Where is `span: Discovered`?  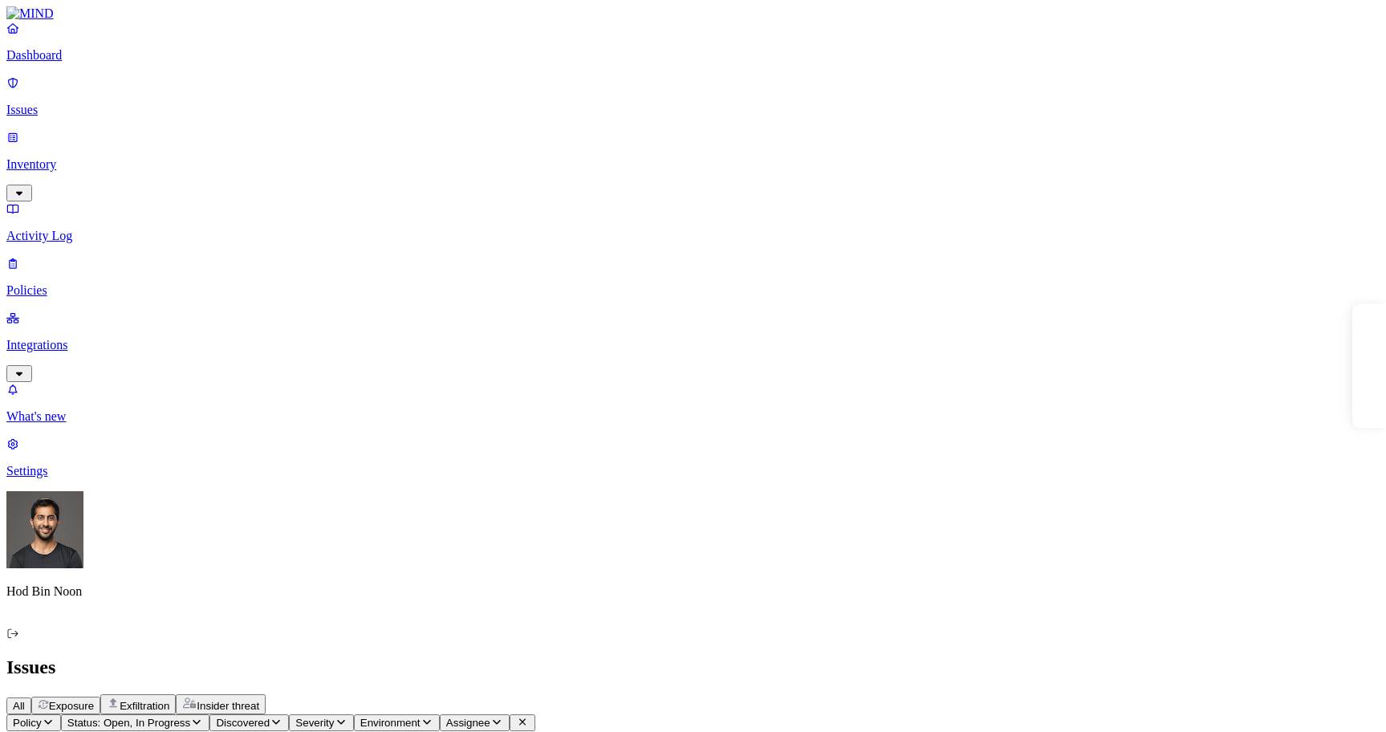 span: Discovered is located at coordinates (242, 722).